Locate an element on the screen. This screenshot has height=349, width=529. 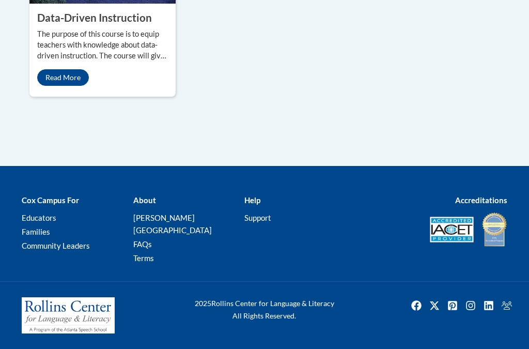
b: Cox Campus For is located at coordinates (50, 200).